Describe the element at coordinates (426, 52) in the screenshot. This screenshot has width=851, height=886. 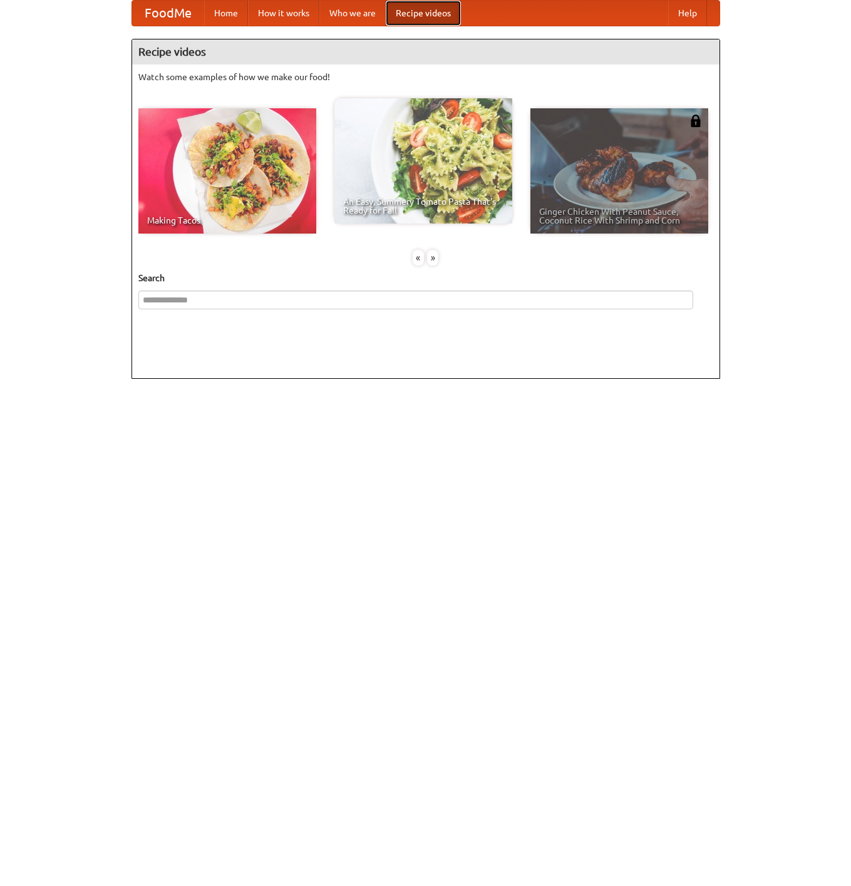
I see `h4: Recipe videos` at that location.